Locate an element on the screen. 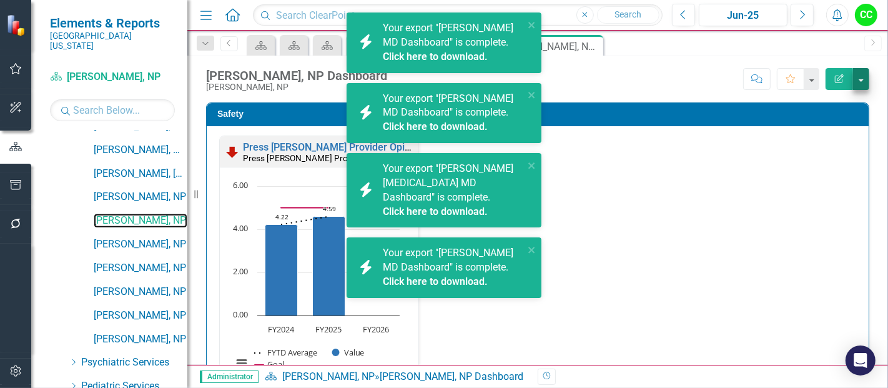  div: CC is located at coordinates (866, 15).